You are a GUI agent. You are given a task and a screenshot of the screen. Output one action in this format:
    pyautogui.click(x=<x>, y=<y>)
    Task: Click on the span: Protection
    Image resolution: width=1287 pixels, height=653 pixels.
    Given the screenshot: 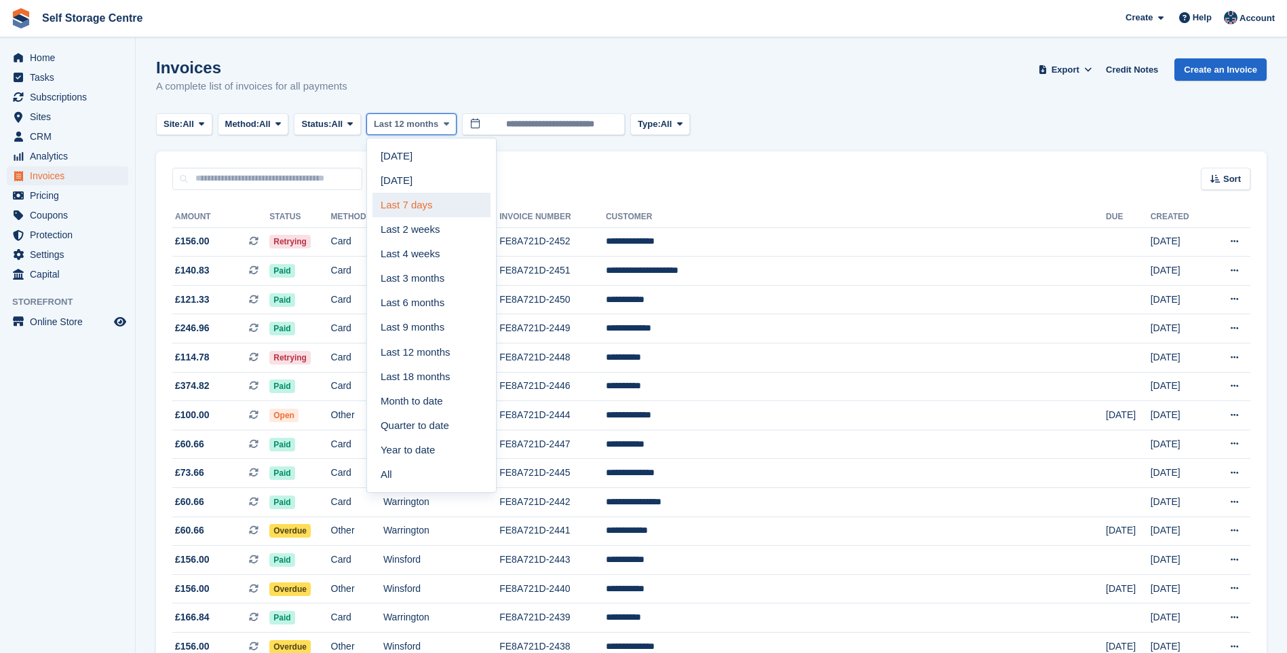 What is the action you would take?
    pyautogui.click(x=71, y=235)
    